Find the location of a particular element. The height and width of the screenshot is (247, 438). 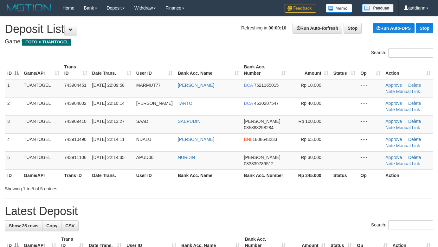

th: Bank Acc. Name: activate to sort column ascending is located at coordinates (208, 70).